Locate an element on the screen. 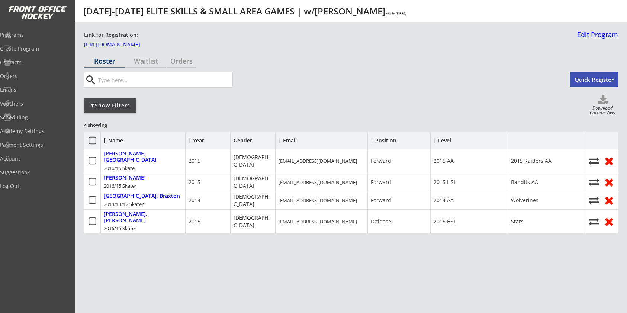 The width and height of the screenshot is (627, 313). button: search is located at coordinates (90, 80).